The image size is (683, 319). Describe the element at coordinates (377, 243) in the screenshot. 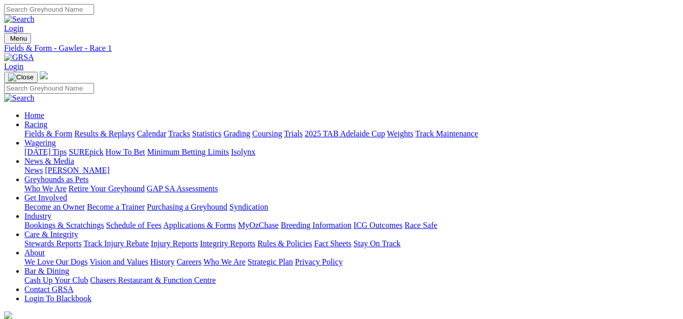

I see `a: Stay On Track` at that location.